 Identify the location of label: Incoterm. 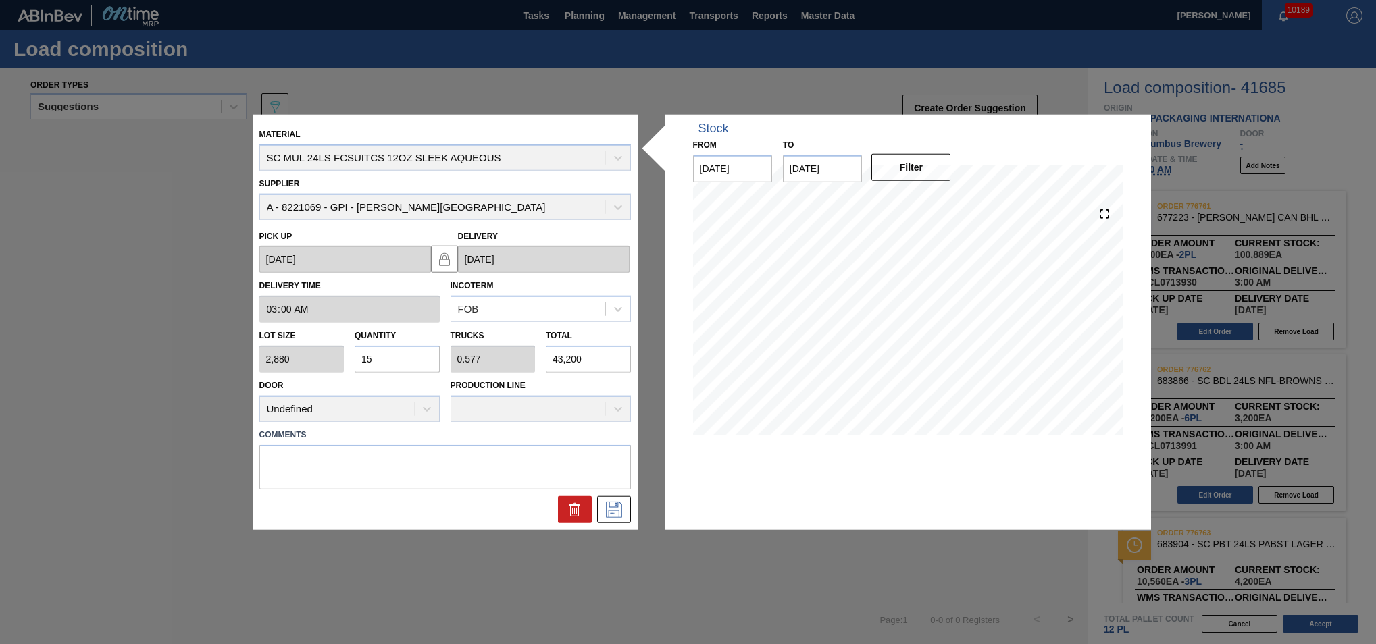
(472, 286).